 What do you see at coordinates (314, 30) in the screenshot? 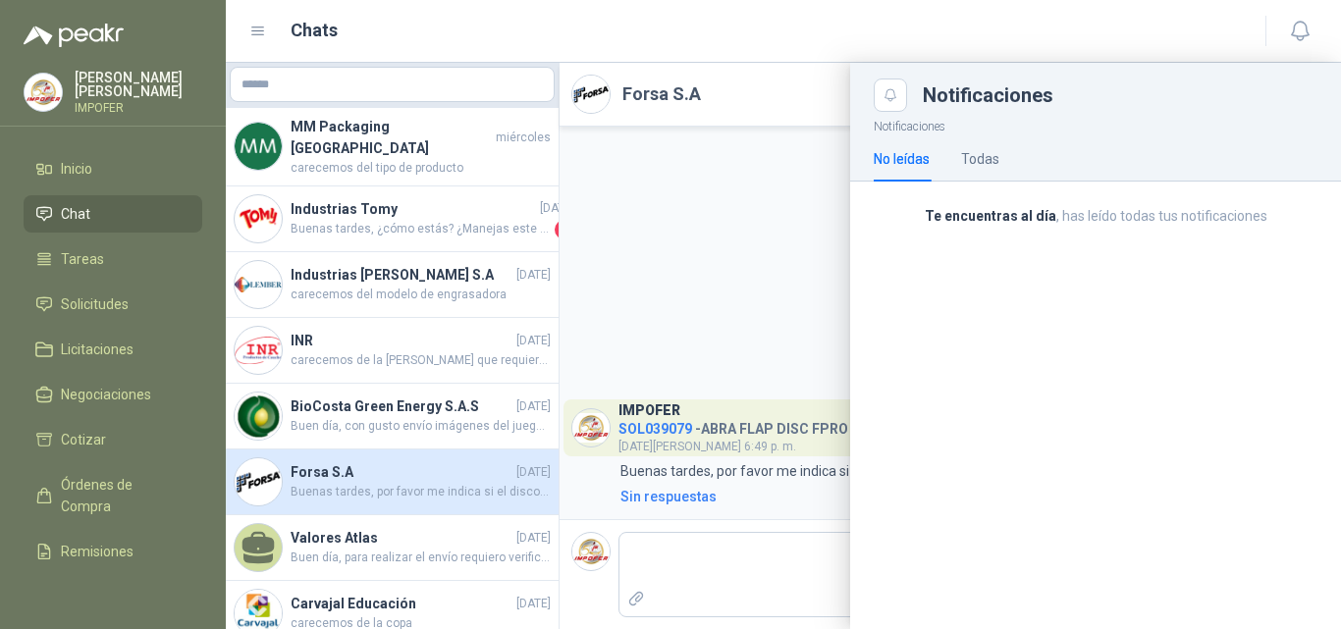
I see `h1: Chats` at bounding box center [314, 30].